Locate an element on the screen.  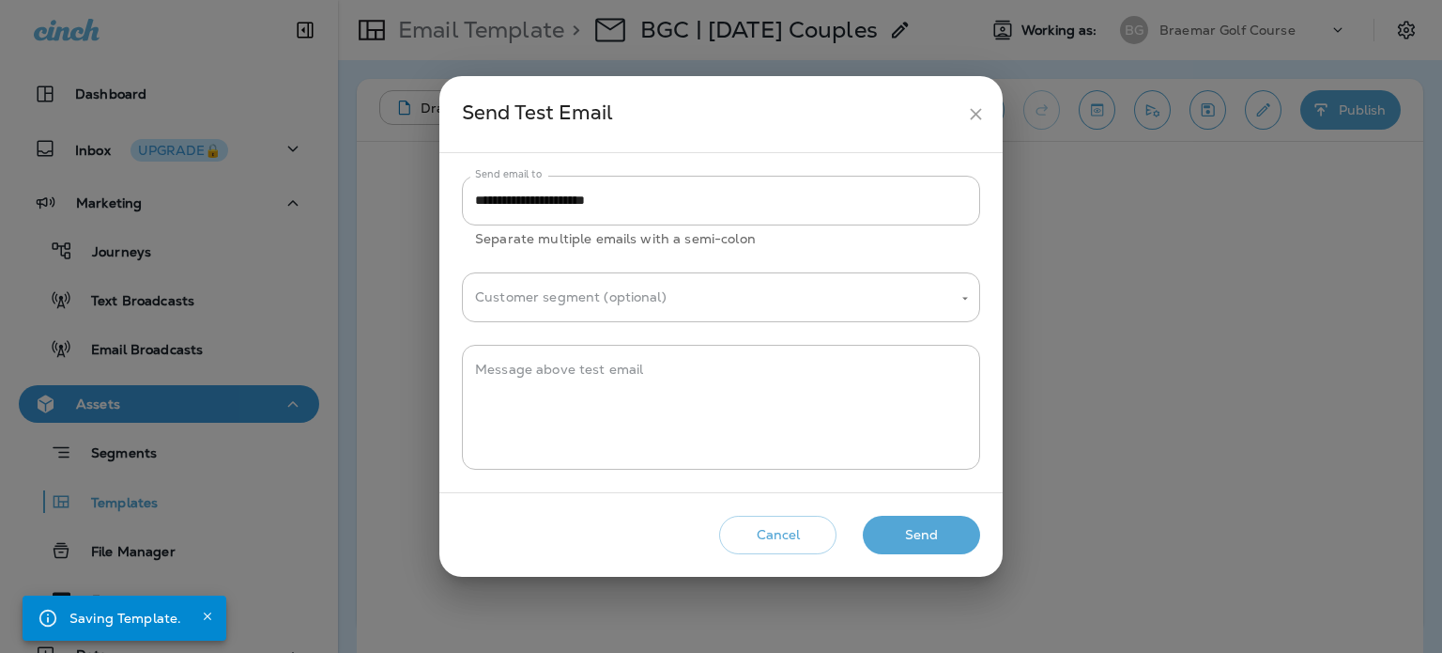
div: Saving Template. is located at coordinates (125, 618).